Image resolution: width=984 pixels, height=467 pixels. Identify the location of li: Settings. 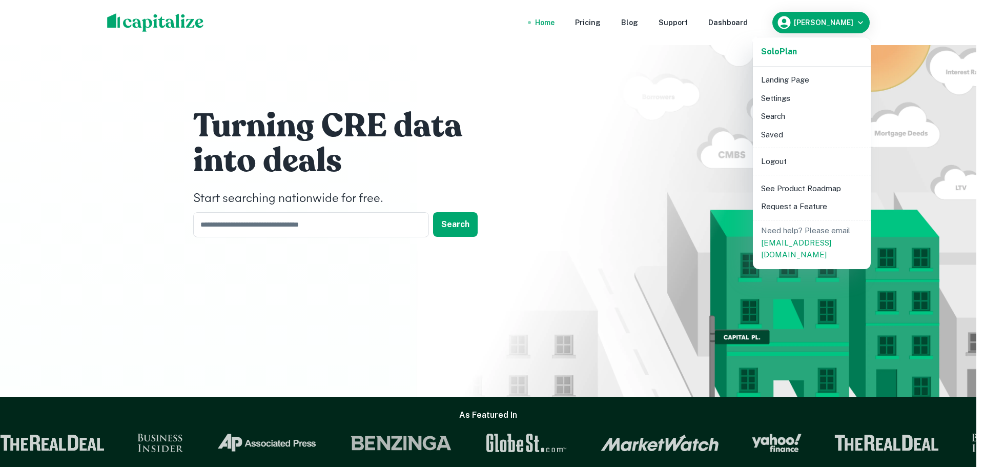
(812, 98).